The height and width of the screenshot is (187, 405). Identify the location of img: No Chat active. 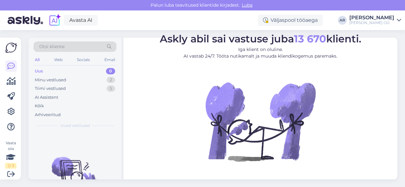
(260, 121).